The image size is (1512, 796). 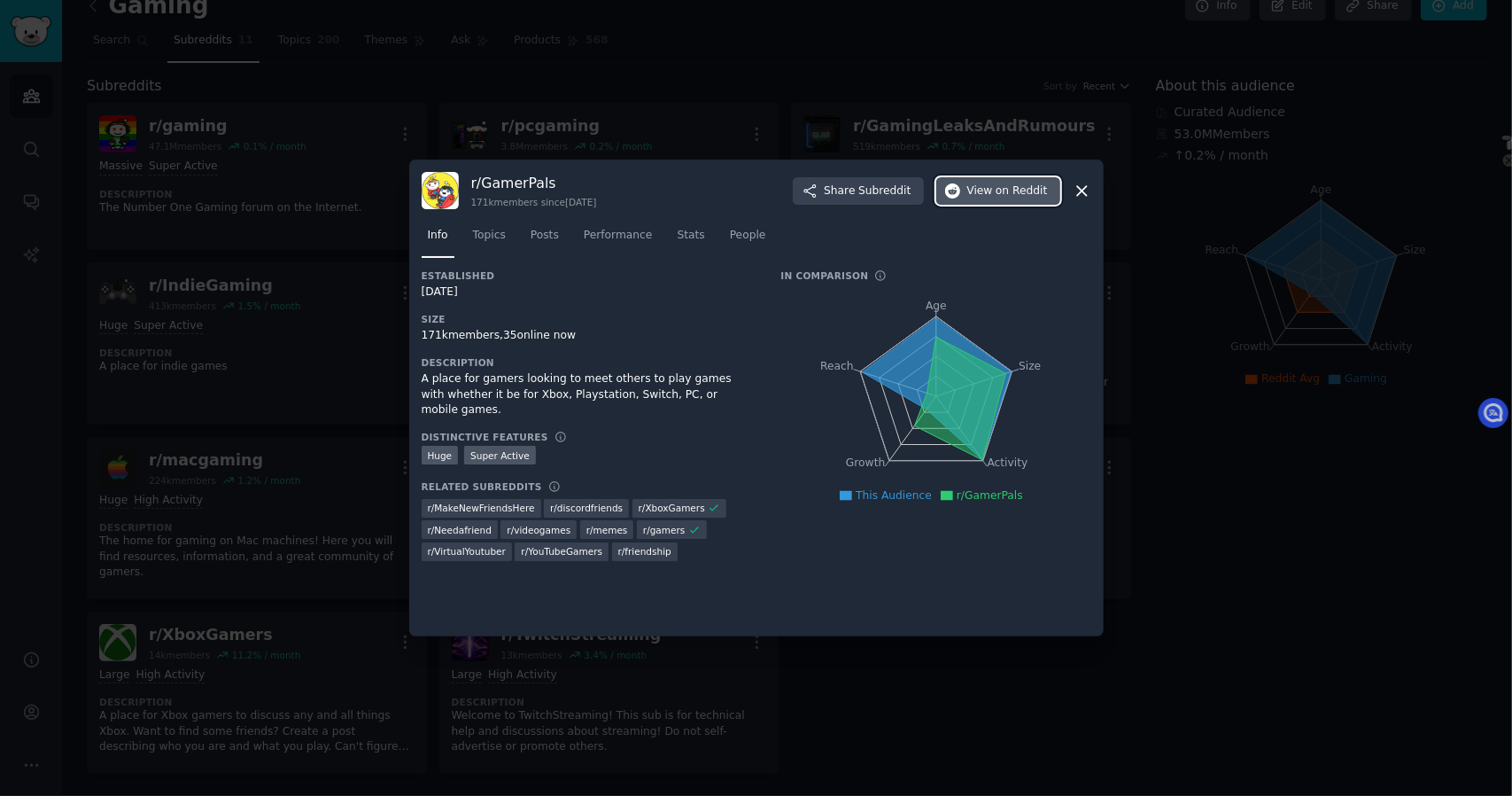 I want to click on a: Topics, so click(x=489, y=239).